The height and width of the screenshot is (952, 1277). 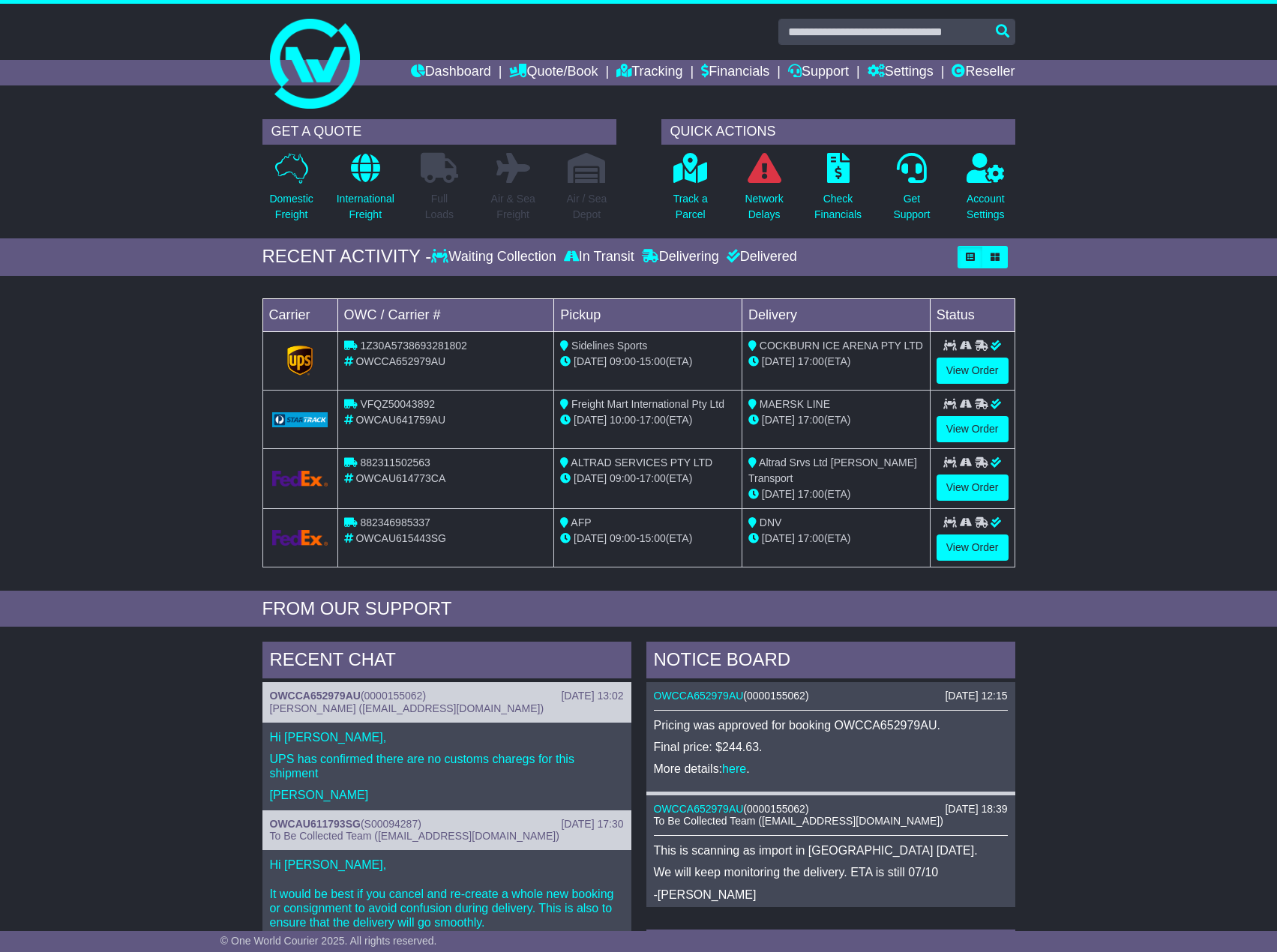 What do you see at coordinates (622, 420) in the screenshot?
I see `span: 10:00` at bounding box center [622, 420].